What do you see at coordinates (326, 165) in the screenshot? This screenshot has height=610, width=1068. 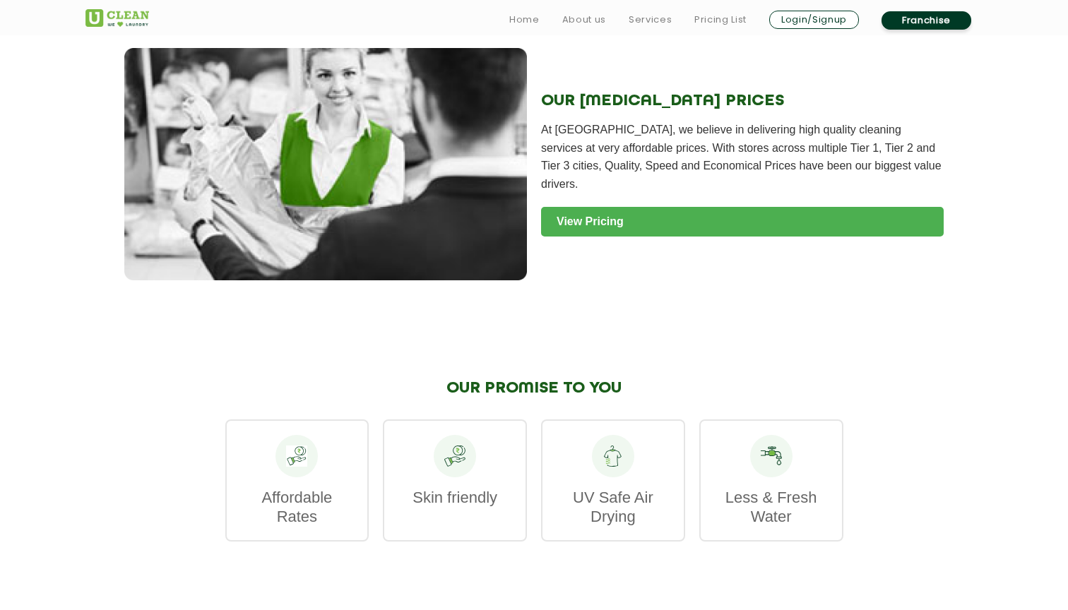 I see `img: Dry Cleaning Service` at bounding box center [326, 165].